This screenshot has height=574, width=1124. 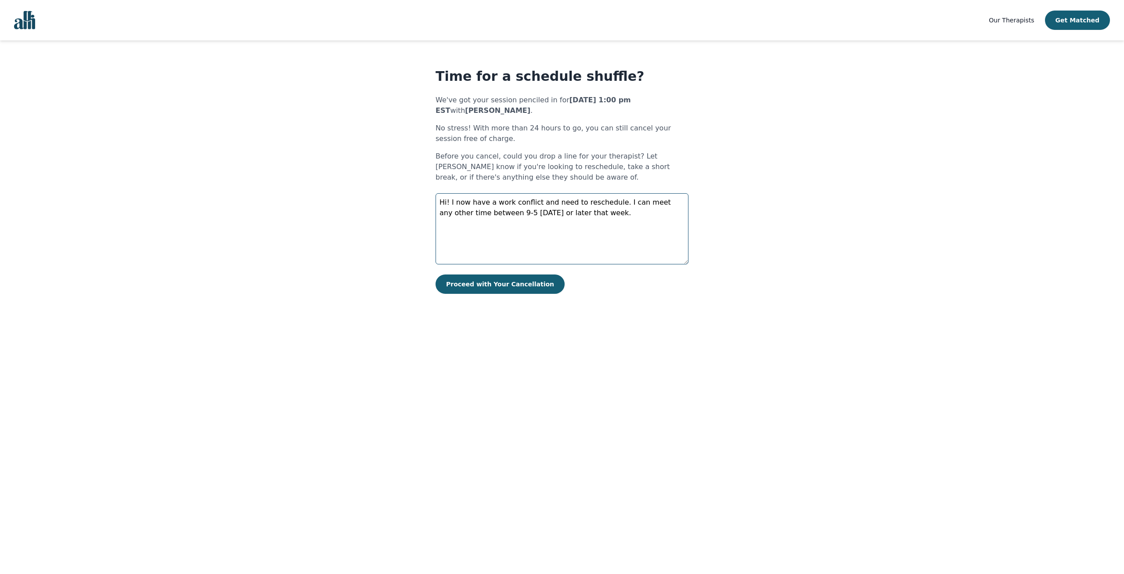 I want to click on button: Get Matched, so click(x=1077, y=20).